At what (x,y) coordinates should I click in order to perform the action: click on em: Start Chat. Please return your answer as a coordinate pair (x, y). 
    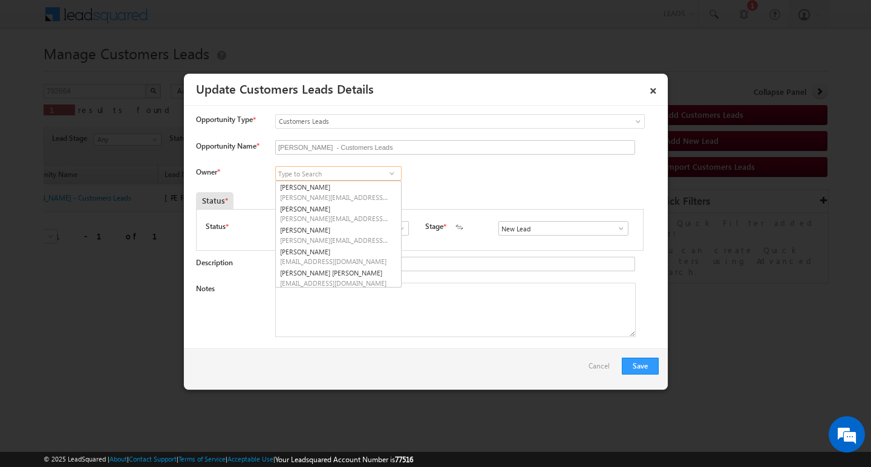
    Looking at the image, I should click on (192, 380).